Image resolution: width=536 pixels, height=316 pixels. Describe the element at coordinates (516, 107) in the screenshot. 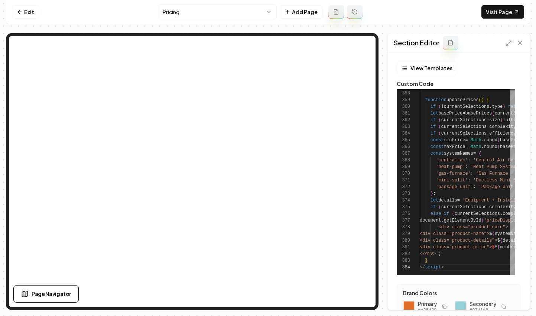

I see `span: return` at that location.